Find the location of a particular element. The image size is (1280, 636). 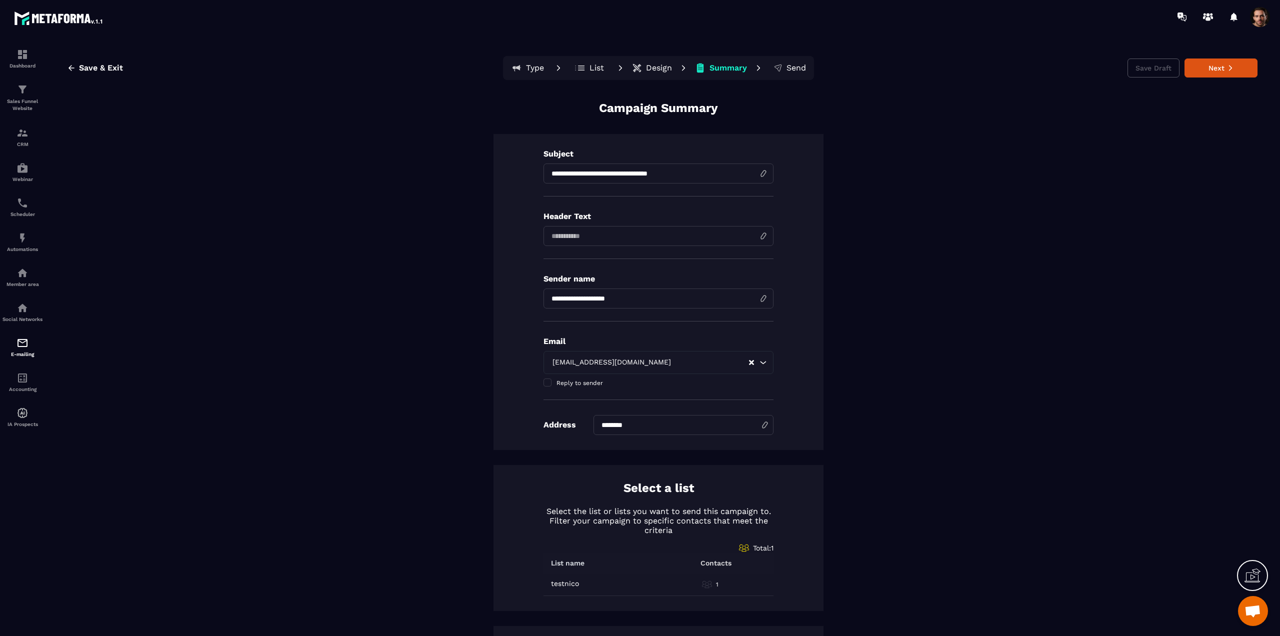

div: Search for option is located at coordinates (658, 362).